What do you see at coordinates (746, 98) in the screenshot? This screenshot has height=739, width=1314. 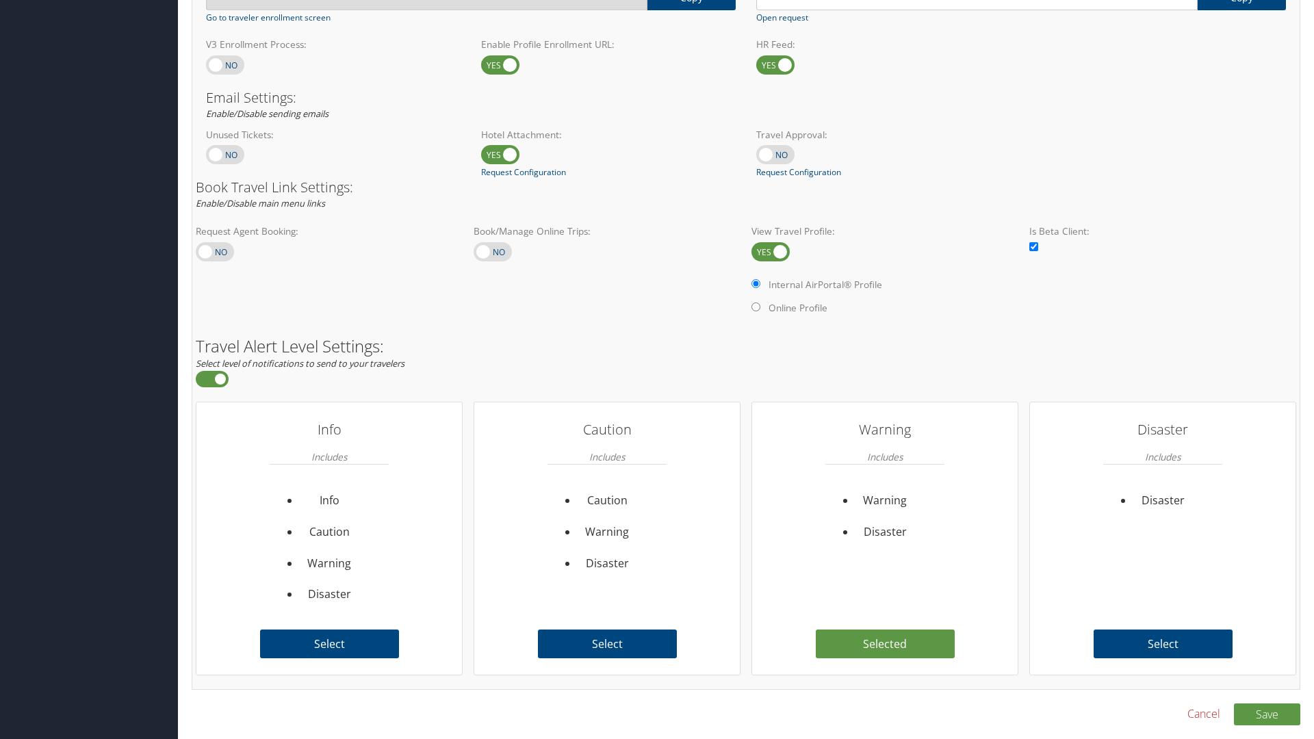 I see `h3: Email Settings:` at bounding box center [746, 98].